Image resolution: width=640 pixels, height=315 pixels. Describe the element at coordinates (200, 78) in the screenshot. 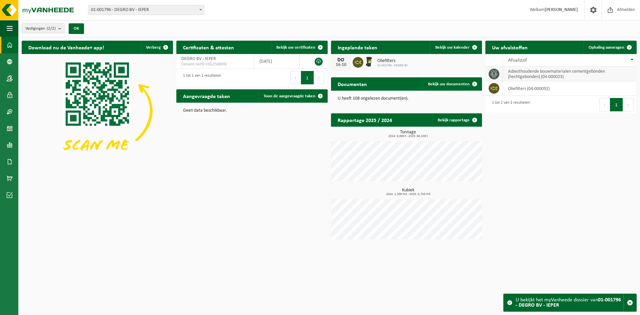

I see `div: 1 tot 1 van 1 resultaten` at that location.